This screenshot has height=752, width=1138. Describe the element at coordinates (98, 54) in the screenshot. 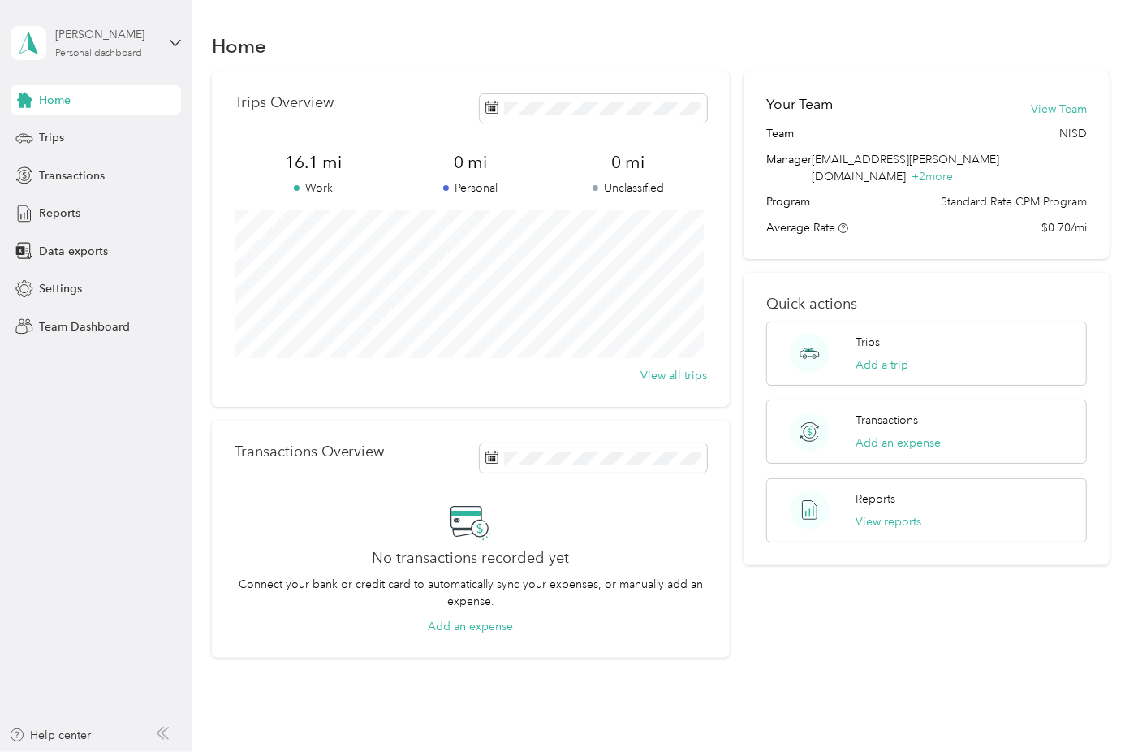

I see `div: Personal dashboard` at that location.